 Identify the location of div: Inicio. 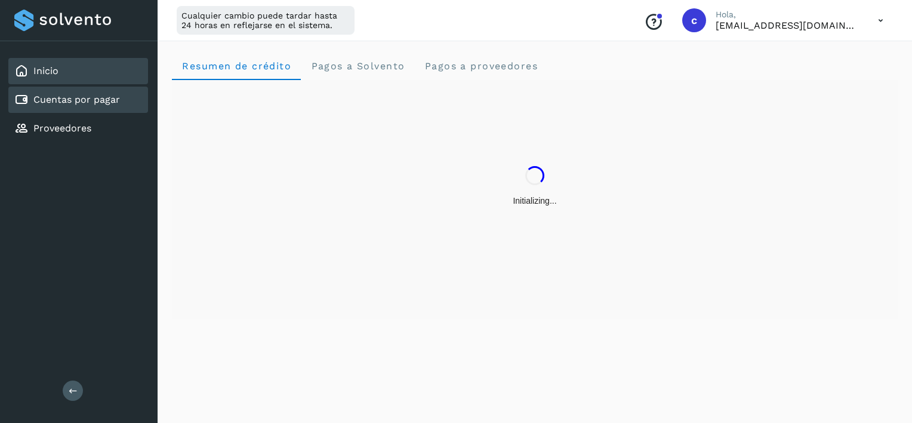
(78, 71).